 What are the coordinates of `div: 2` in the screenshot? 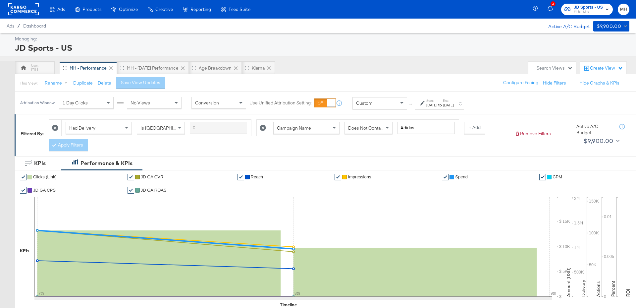 It's located at (553, 4).